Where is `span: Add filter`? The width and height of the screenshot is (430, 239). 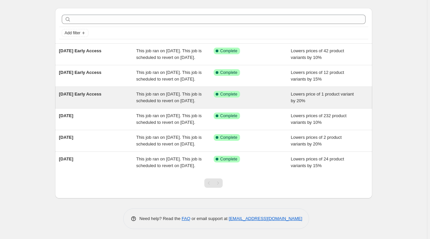 span: Add filter is located at coordinates (72, 33).